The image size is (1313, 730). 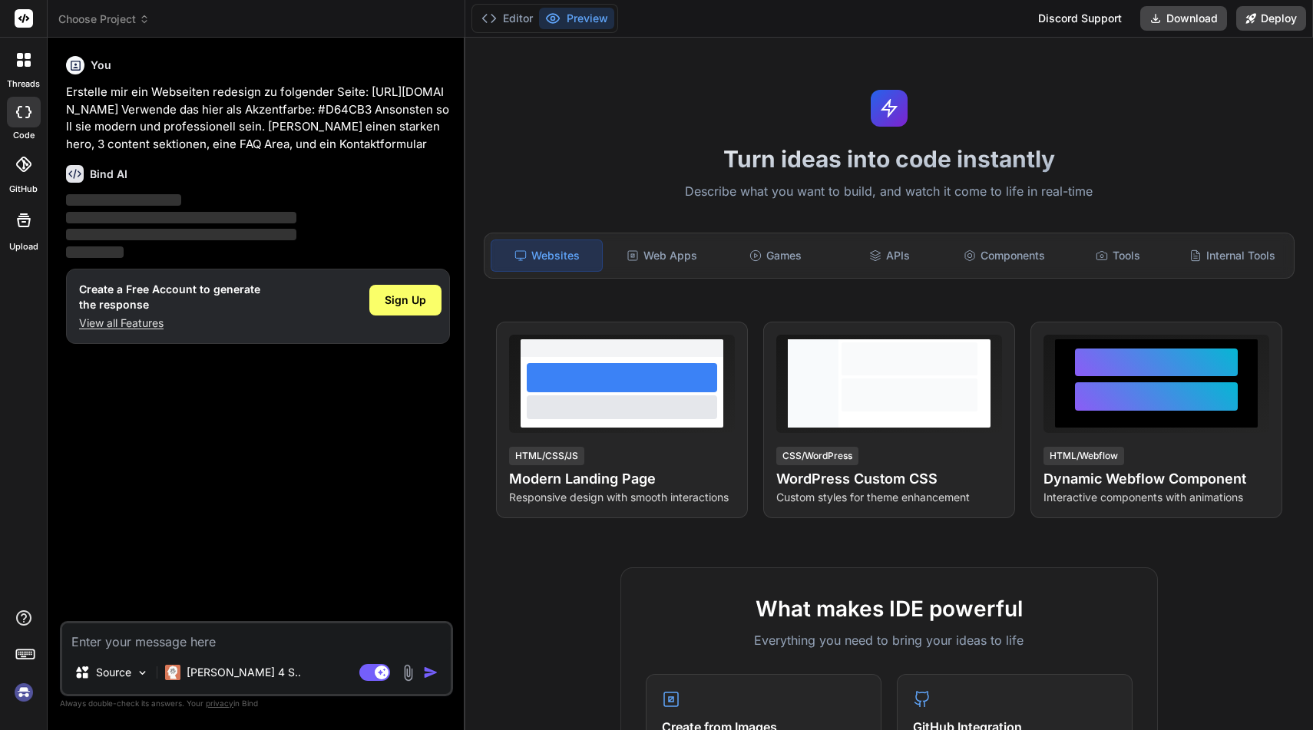 I want to click on p: Everything you need to bring your ideas to life, so click(x=889, y=640).